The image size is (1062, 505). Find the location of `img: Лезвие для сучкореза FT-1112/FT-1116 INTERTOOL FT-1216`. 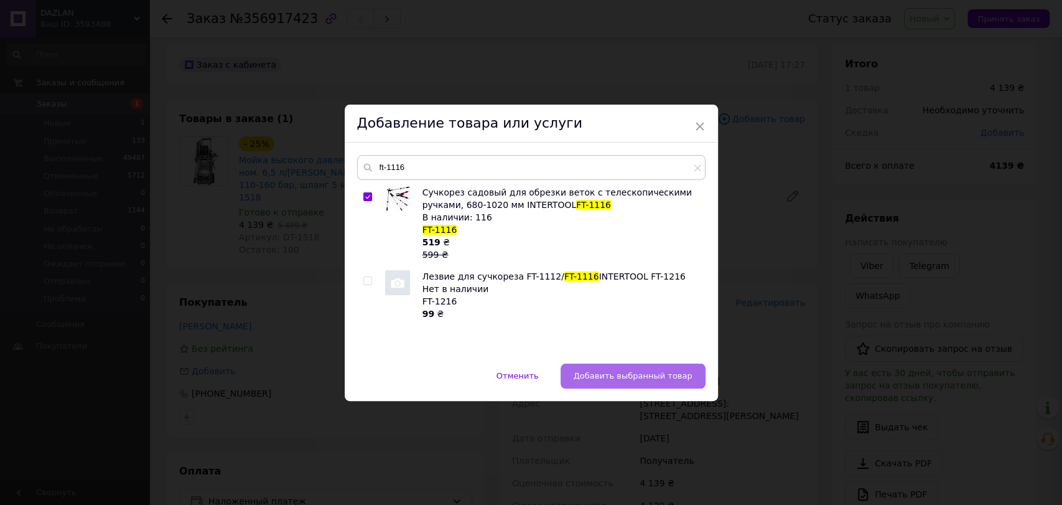

img: Лезвие для сучкореза FT-1112/FT-1116 INTERTOOL FT-1216 is located at coordinates (398, 282).